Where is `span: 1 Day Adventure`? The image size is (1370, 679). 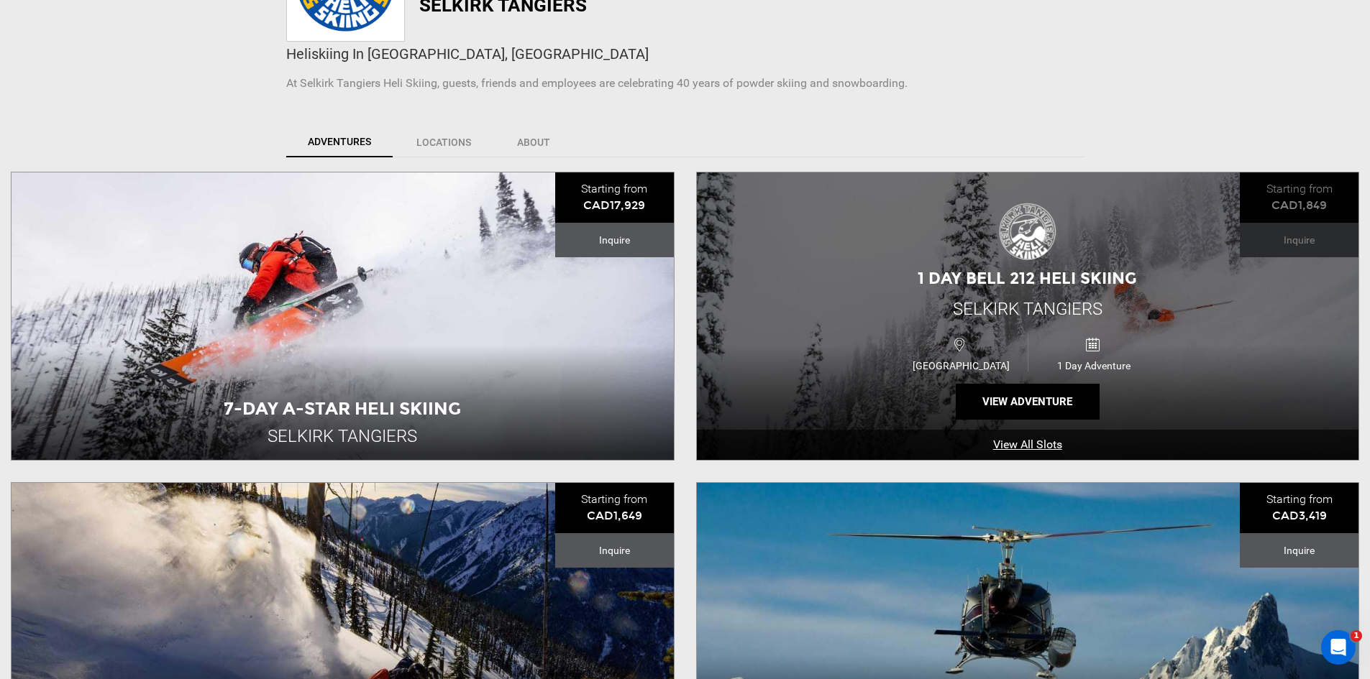 span: 1 Day Adventure is located at coordinates (1094, 366).